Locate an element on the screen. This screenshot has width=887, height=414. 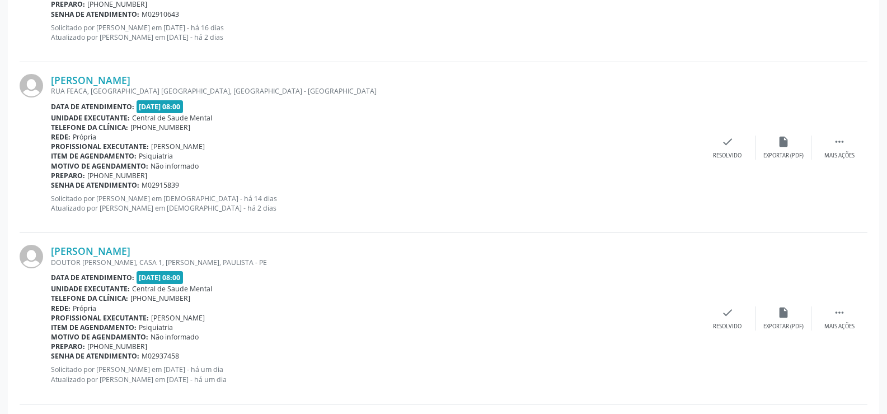
span: M02937458 is located at coordinates (160, 356).